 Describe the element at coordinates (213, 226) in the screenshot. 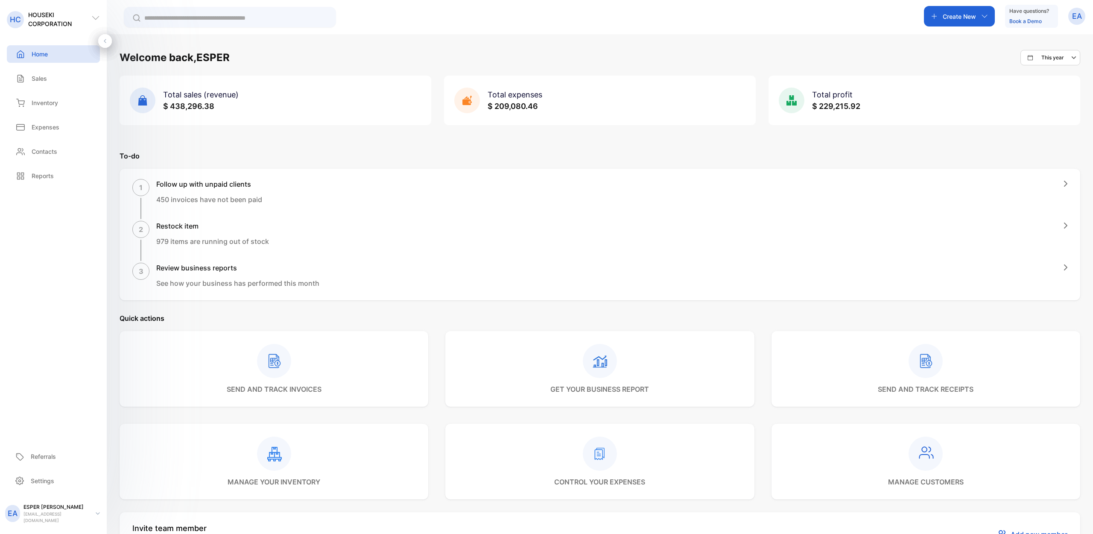

I see `h1: Restock item` at that location.